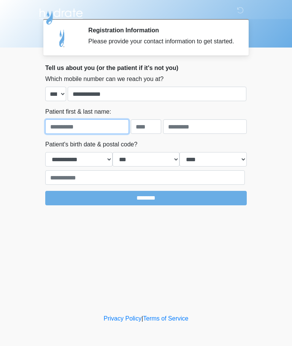 The height and width of the screenshot is (346, 292). What do you see at coordinates (61, 15) in the screenshot?
I see `img: Hydrate IV Bar - Arcadia Logo` at bounding box center [61, 15].